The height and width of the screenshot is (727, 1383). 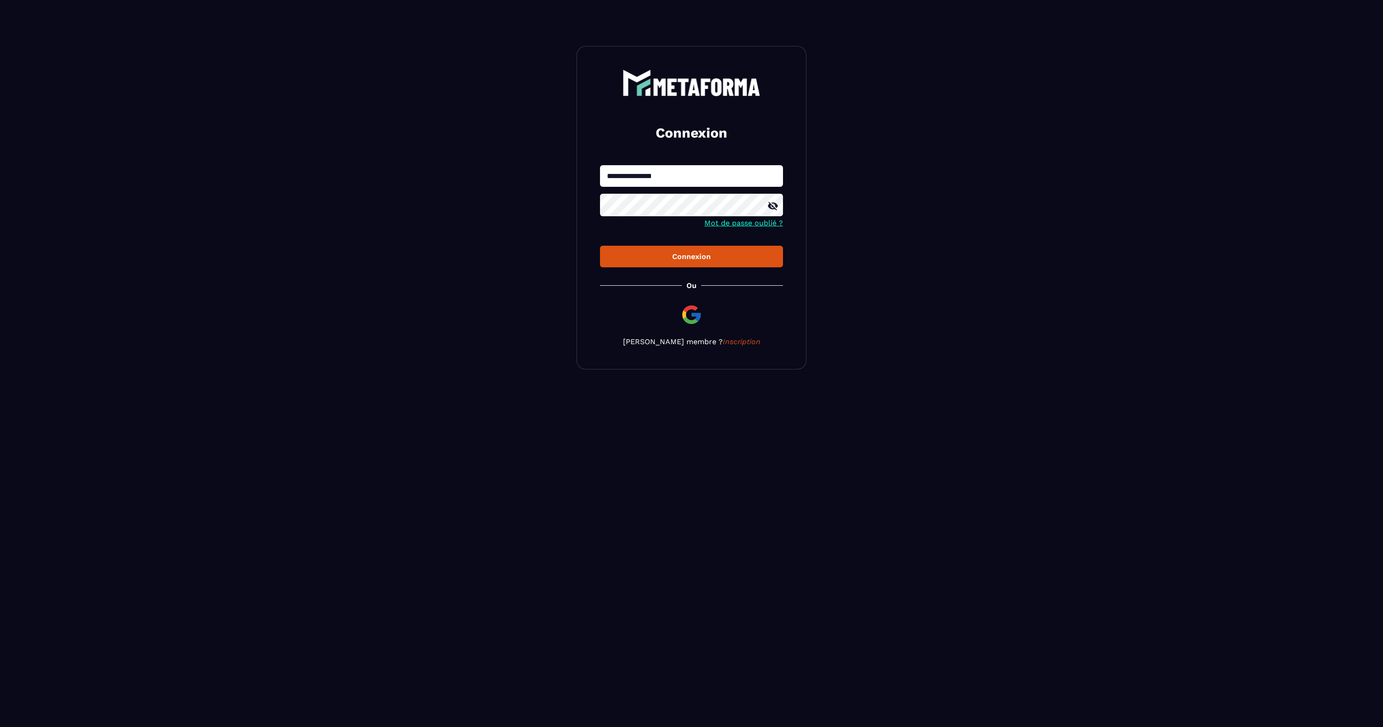 I want to click on a: Mot de passe oublié ?, so click(x=744, y=223).